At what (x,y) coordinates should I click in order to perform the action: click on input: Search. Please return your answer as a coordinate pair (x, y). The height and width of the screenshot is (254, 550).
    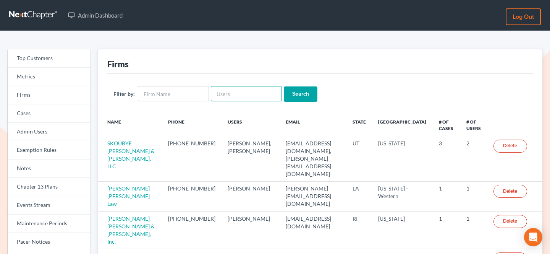
    Looking at the image, I should click on (301, 94).